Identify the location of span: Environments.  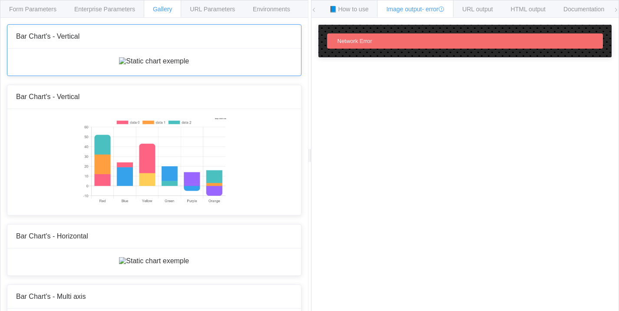
(272, 9).